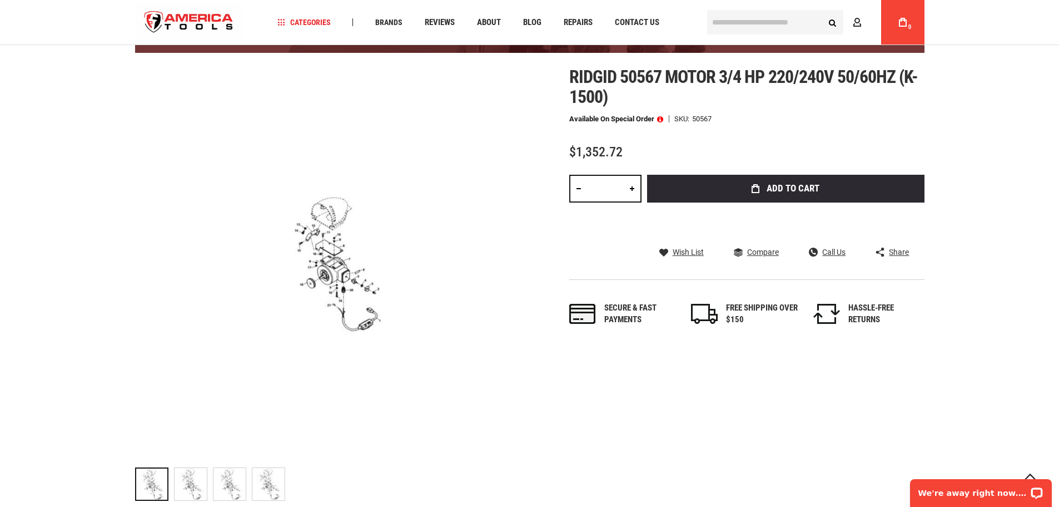 This screenshot has height=507, width=1059. Describe the element at coordinates (910, 27) in the screenshot. I see `span: 0` at that location.